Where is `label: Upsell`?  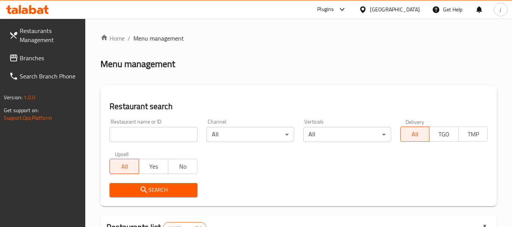
label: Upsell is located at coordinates (122, 154).